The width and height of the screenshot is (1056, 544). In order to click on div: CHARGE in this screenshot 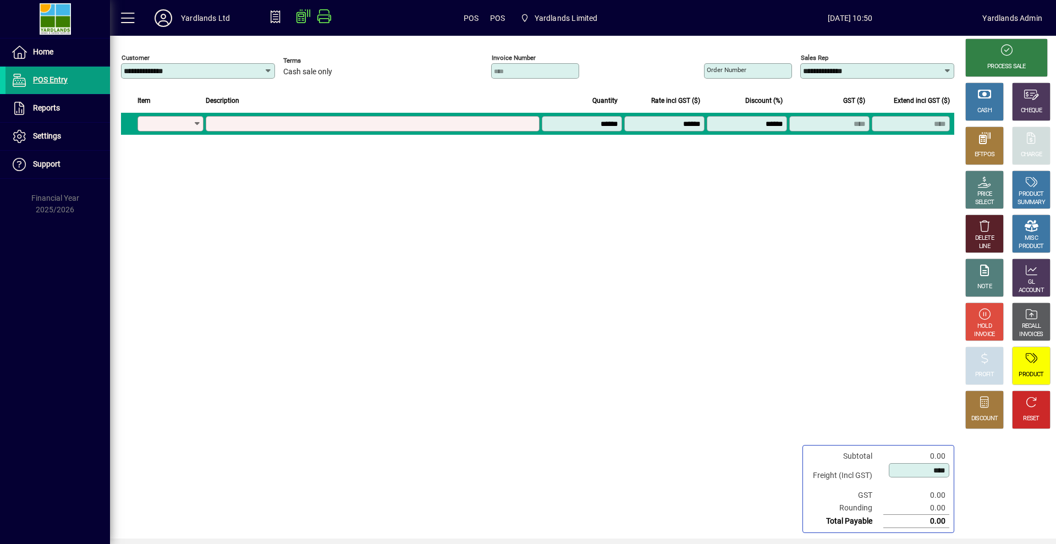, I will do `click(1031, 155)`.